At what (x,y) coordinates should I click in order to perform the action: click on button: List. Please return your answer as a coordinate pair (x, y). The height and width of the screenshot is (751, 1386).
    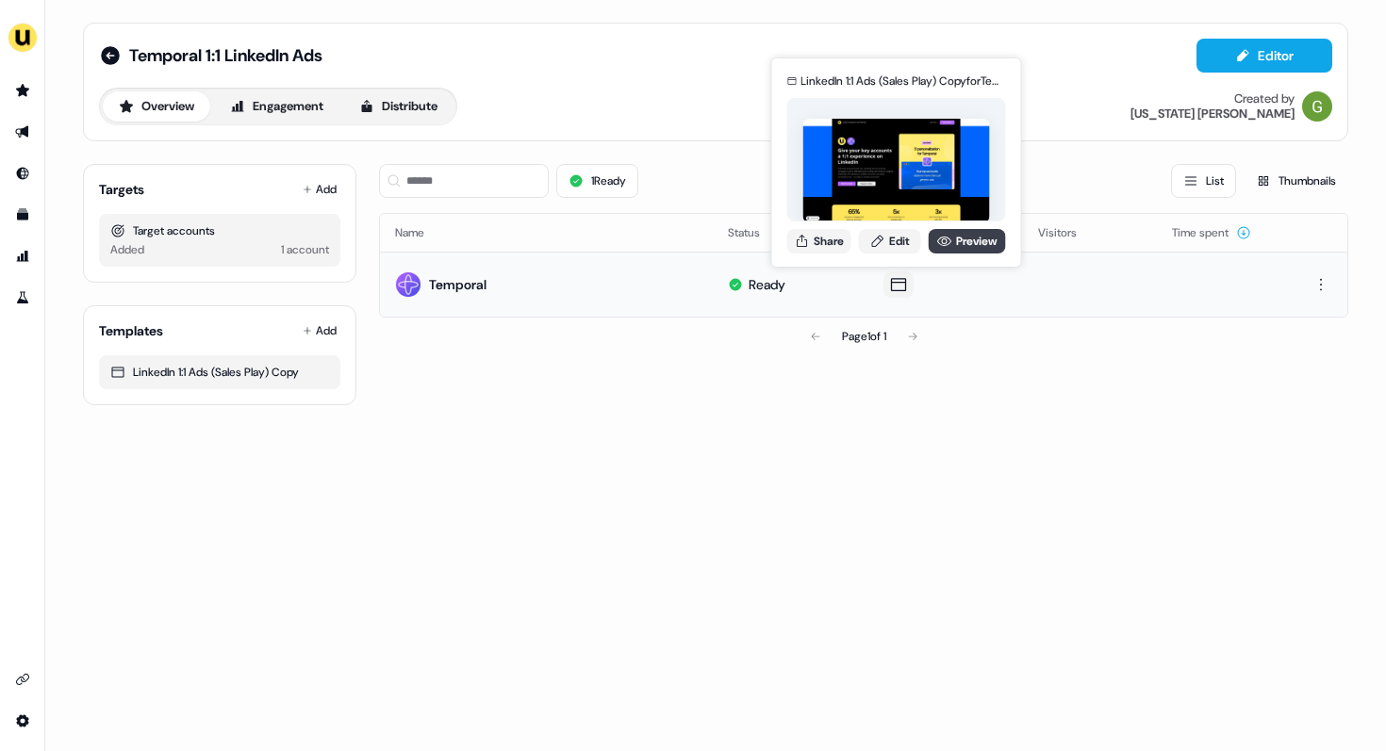
    Looking at the image, I should click on (1203, 181).